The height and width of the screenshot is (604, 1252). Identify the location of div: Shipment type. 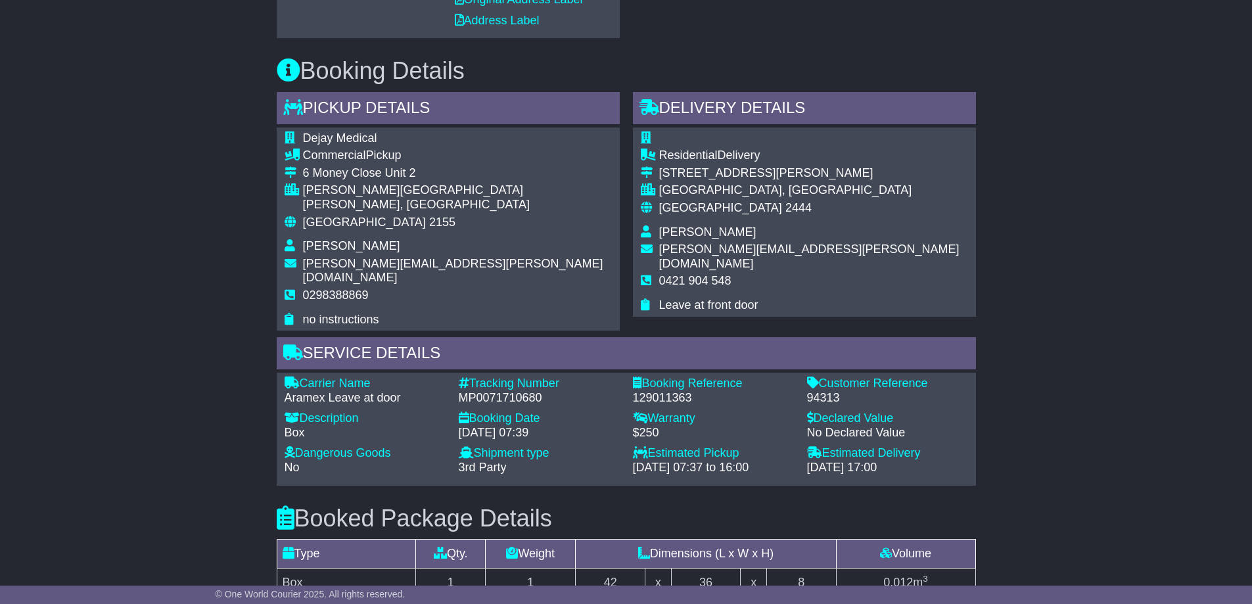
(539, 454).